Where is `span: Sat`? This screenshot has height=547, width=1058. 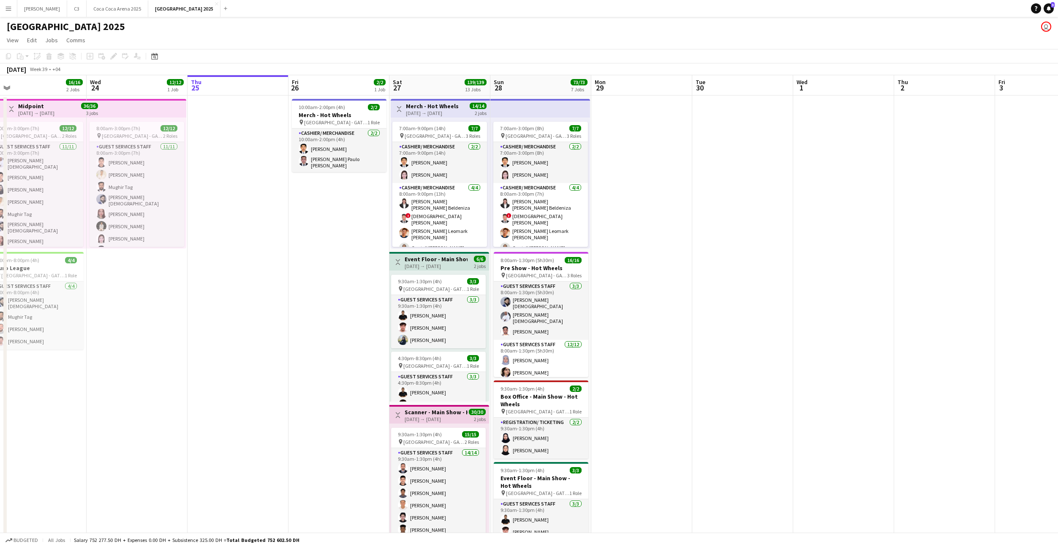
span: Sat is located at coordinates (397, 82).